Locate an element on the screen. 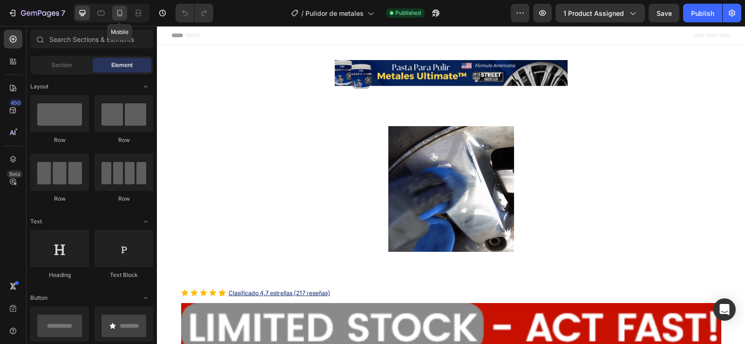  div: Heading is located at coordinates (60, 275).